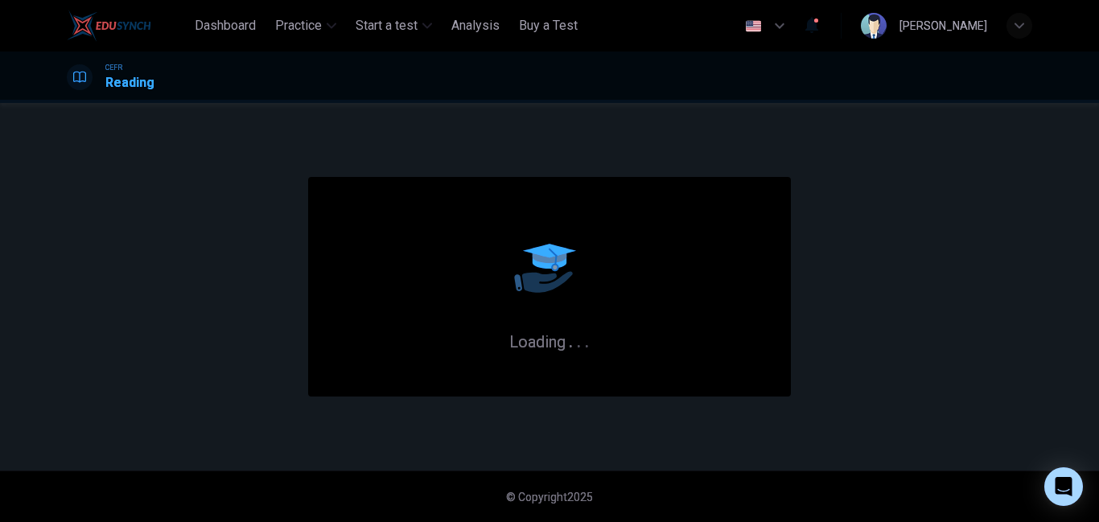 This screenshot has height=522, width=1099. Describe the element at coordinates (129, 83) in the screenshot. I see `h1: Reading` at that location.